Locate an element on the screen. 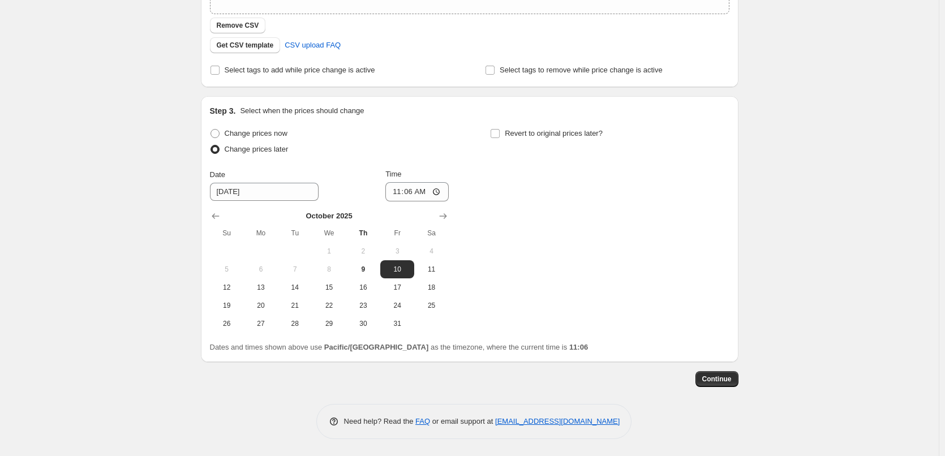 The height and width of the screenshot is (456, 945). span: Mo is located at coordinates (261, 233).